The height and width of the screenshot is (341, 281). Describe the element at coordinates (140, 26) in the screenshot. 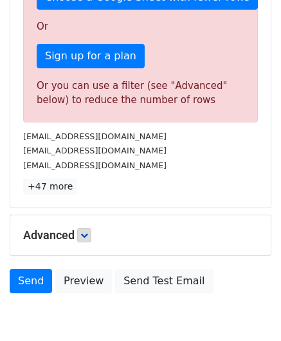

I see `p: Or` at that location.